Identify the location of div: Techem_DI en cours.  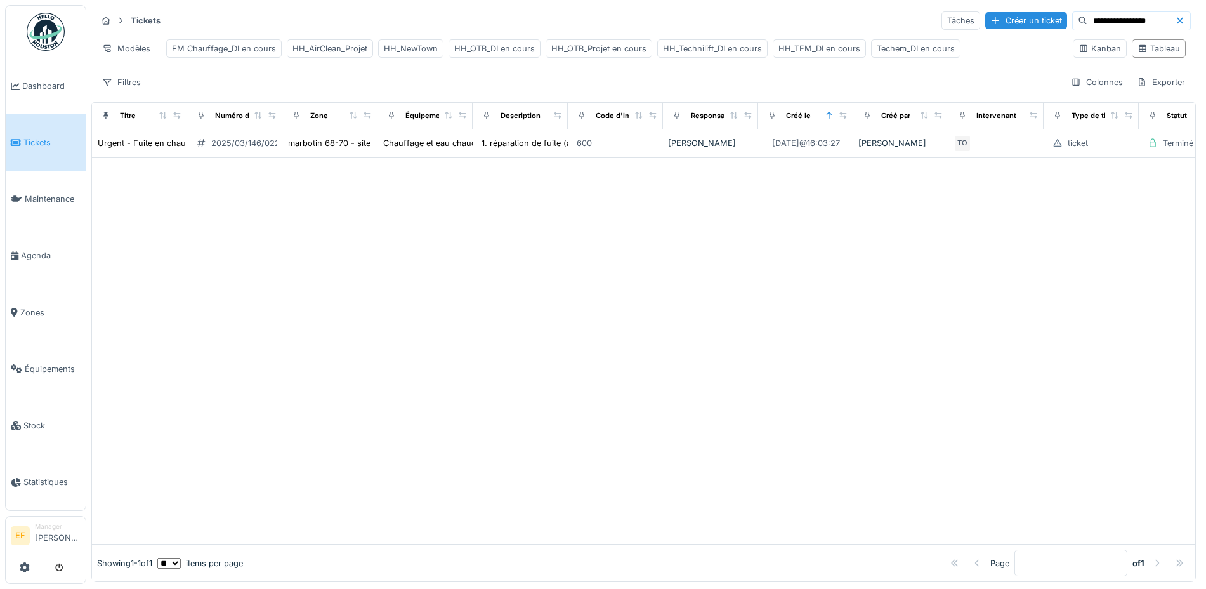
(916, 48).